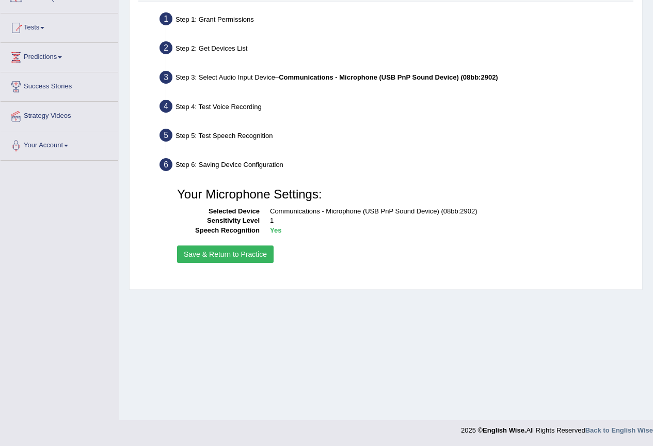 The image size is (653, 446). I want to click on dt: Selected Device, so click(218, 211).